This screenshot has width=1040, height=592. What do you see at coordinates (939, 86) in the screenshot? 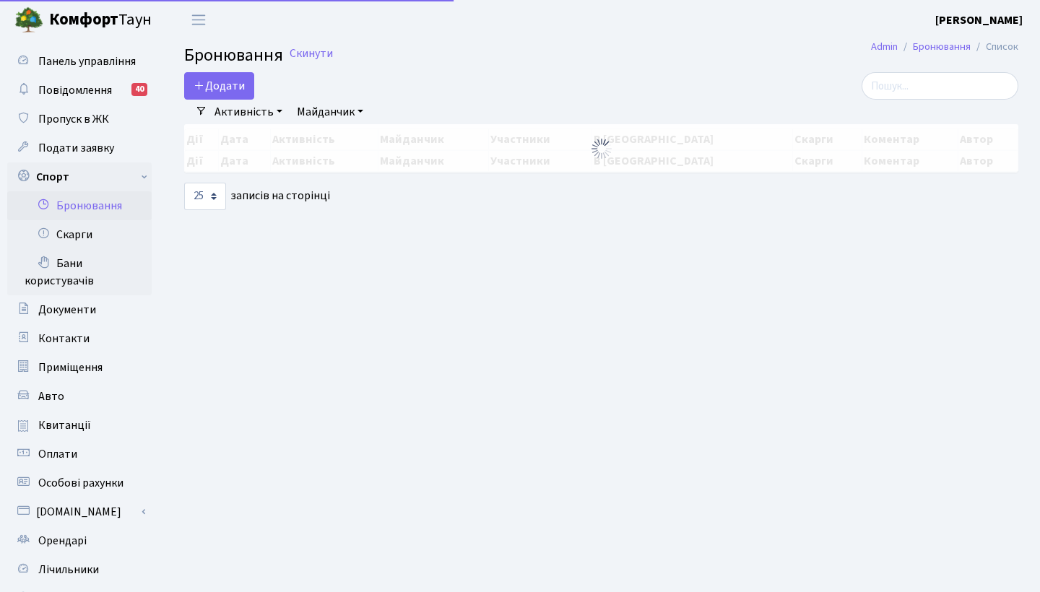
I see `input: Пошук...` at bounding box center [939, 86].